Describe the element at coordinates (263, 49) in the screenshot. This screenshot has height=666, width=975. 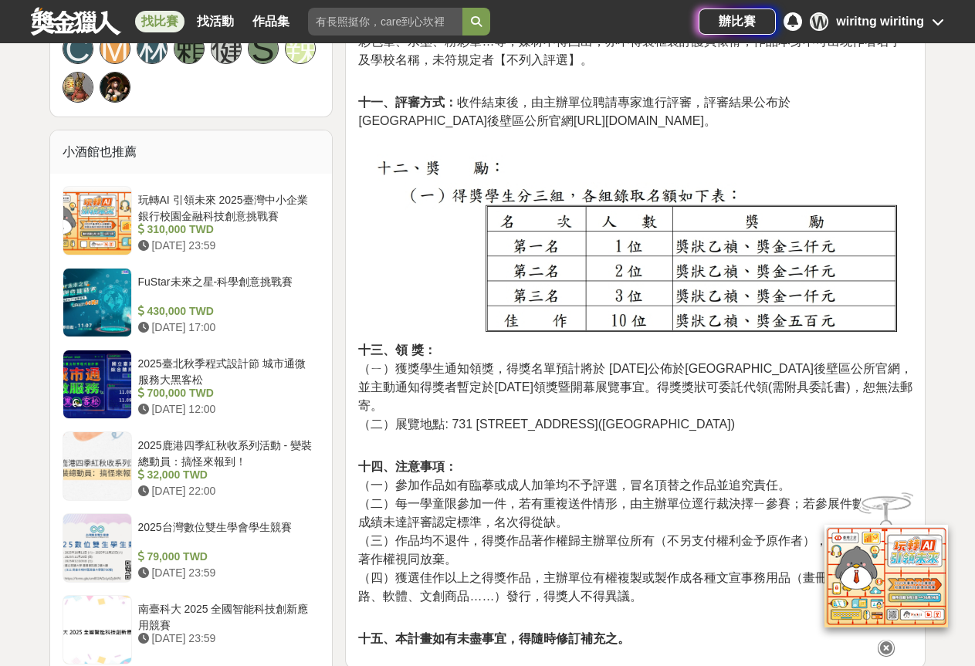
I see `a: S` at that location.